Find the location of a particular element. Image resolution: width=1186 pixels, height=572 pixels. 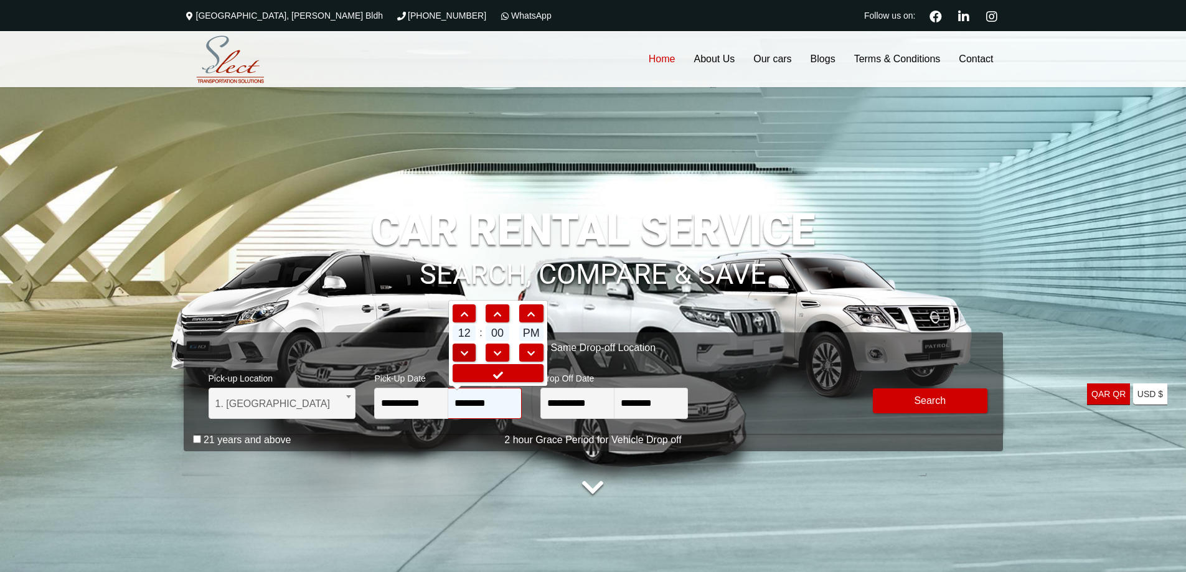

h1: CAR RENTAL SERVICE is located at coordinates (593, 230).